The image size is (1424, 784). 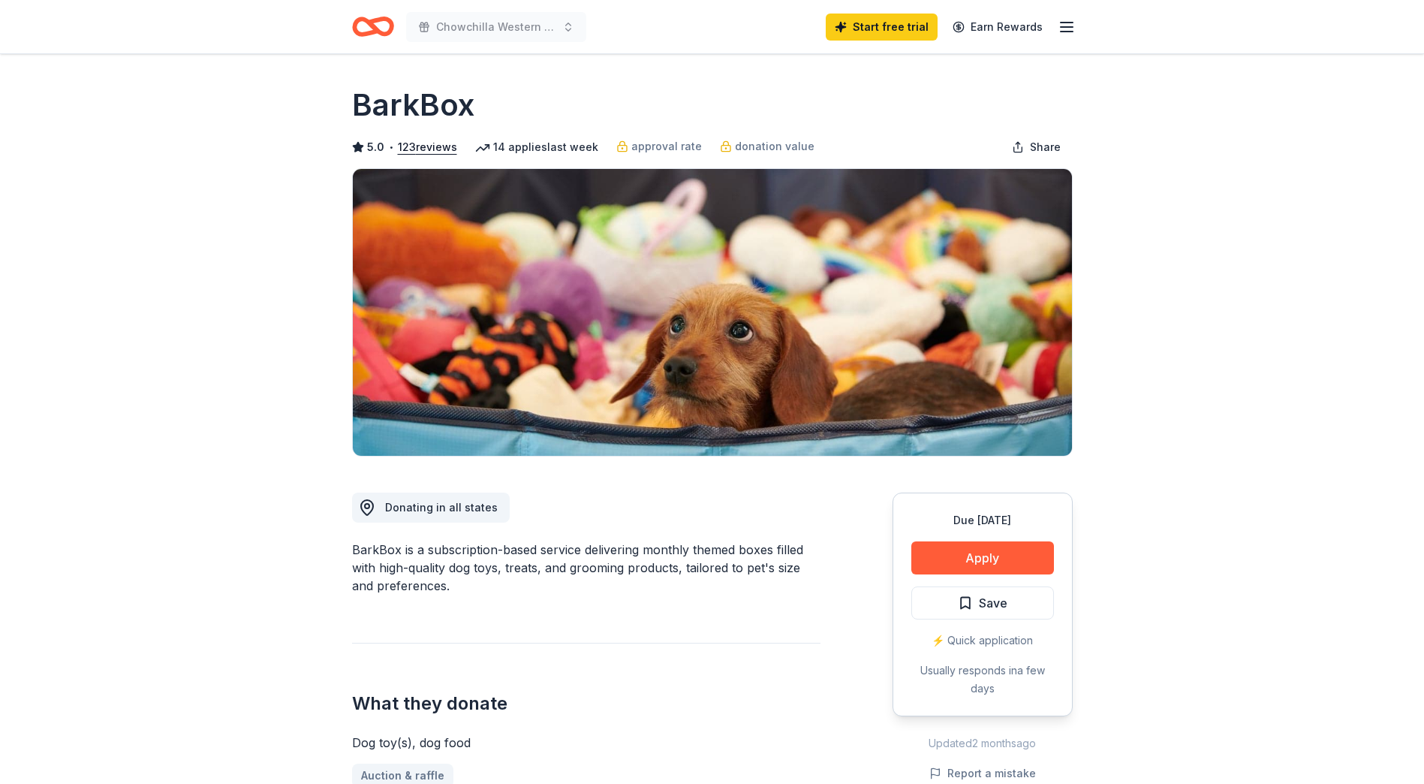 I want to click on img: Image for BarkBox, so click(x=712, y=312).